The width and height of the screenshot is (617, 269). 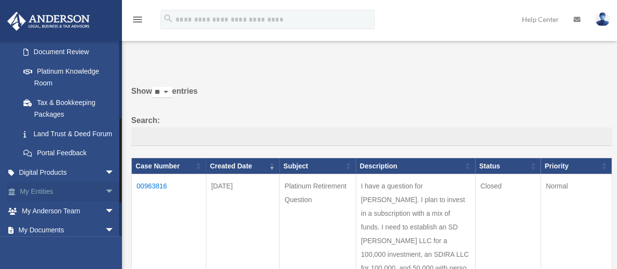 I want to click on a: Portal Feedback, so click(x=69, y=153).